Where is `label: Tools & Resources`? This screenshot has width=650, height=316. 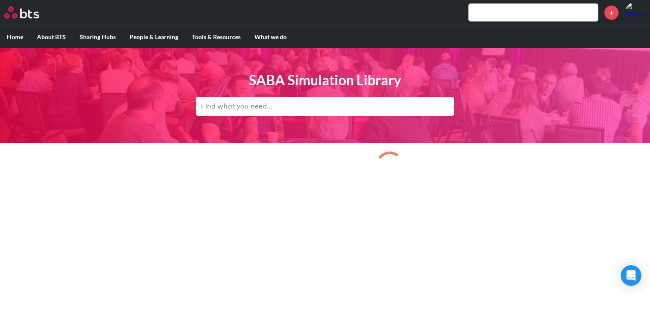 label: Tools & Resources is located at coordinates (216, 37).